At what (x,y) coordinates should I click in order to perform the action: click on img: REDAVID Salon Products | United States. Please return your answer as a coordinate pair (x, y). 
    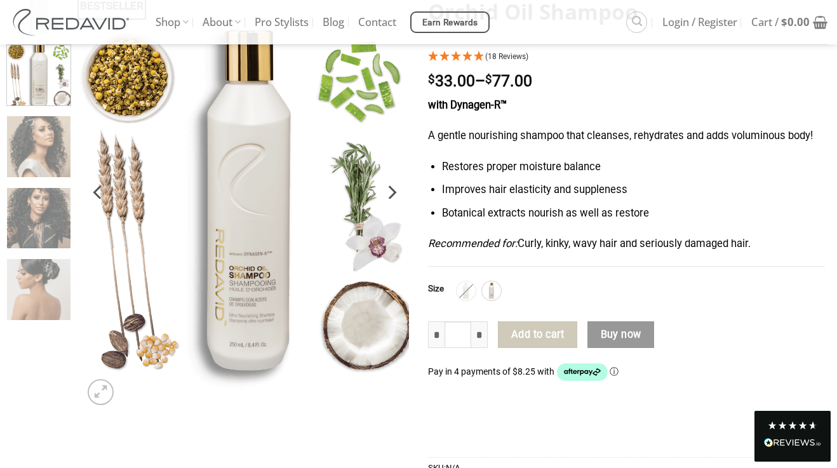
    Looking at the image, I should click on (73, 22).